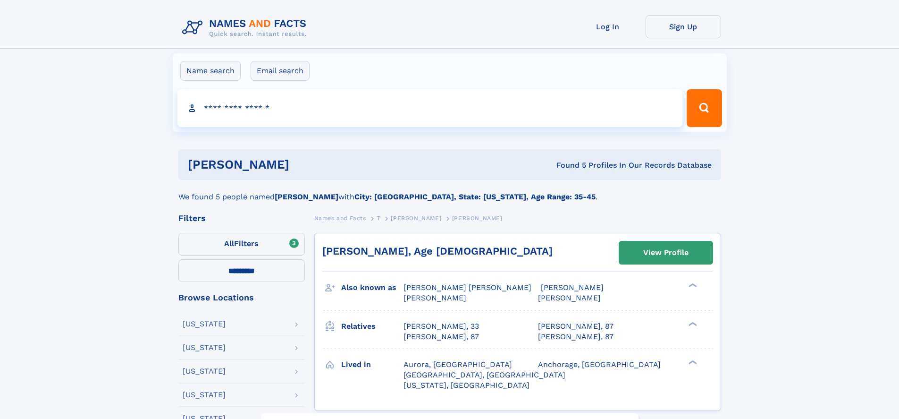  I want to click on div: We found 5 people named with ., so click(450, 191).